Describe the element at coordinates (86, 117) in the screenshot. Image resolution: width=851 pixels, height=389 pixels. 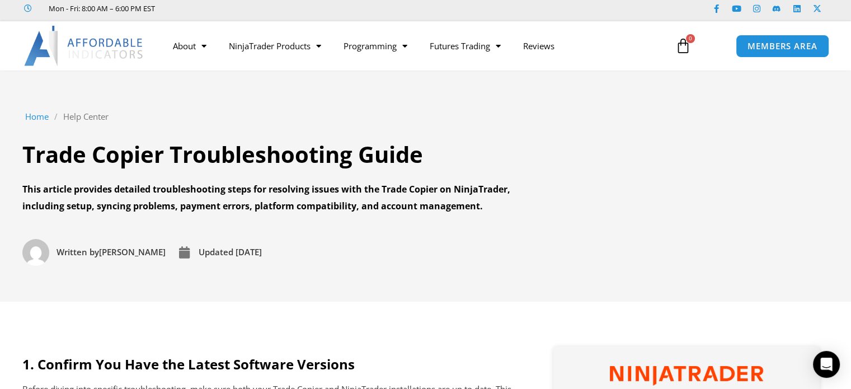
I see `a: Help Center` at that location.